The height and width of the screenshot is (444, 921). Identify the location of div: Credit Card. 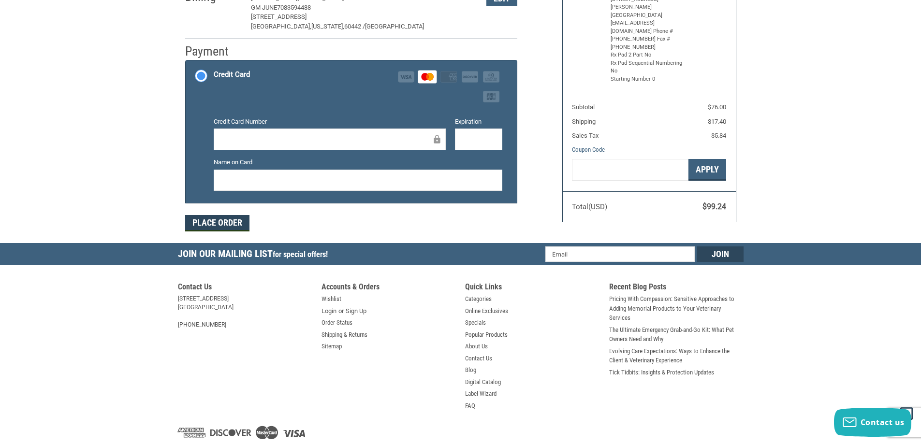
(232, 74).